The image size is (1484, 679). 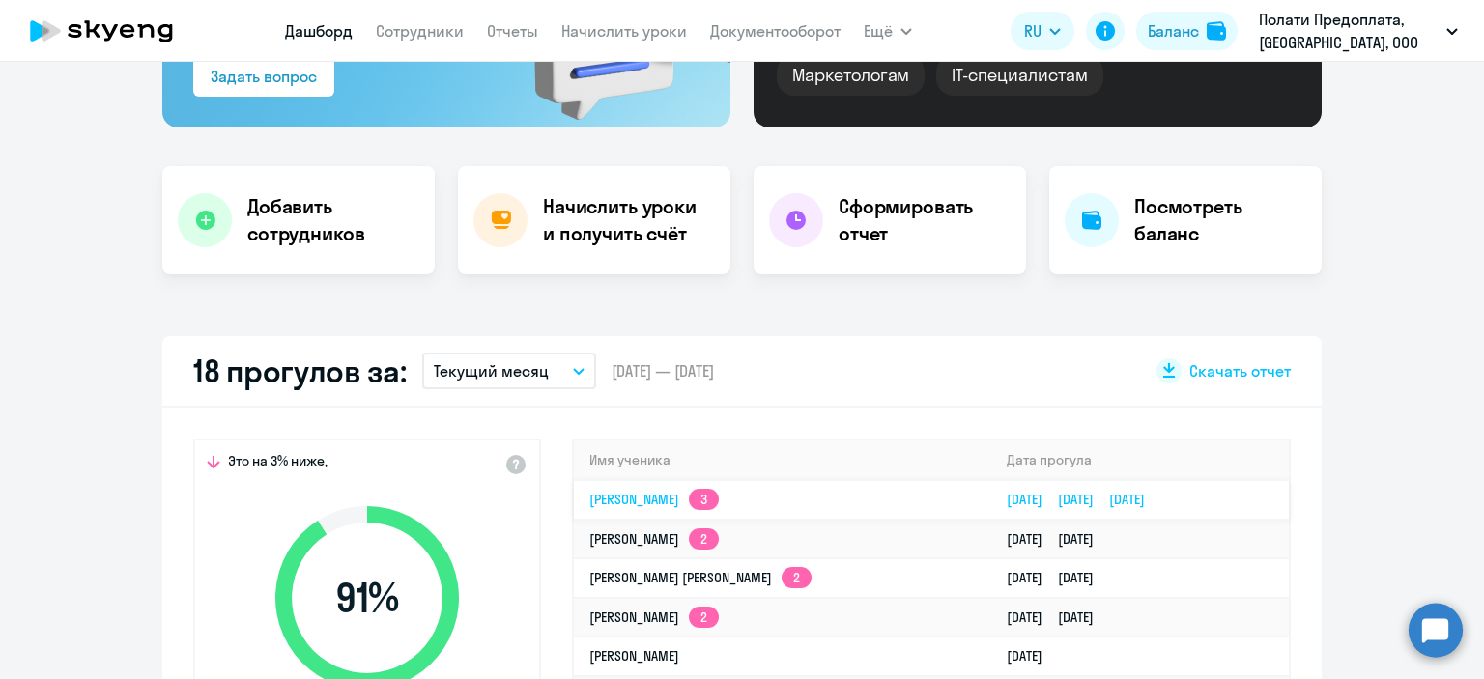 I want to click on span: Это на 3% ниже,, so click(x=277, y=464).